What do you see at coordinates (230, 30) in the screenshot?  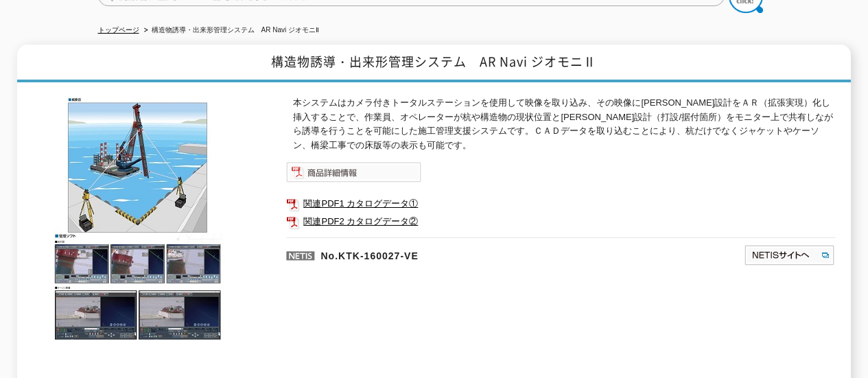 I see `li: 構造物誘導・出来形管理システム AR Navi ジオモニⅡ` at bounding box center [230, 30].